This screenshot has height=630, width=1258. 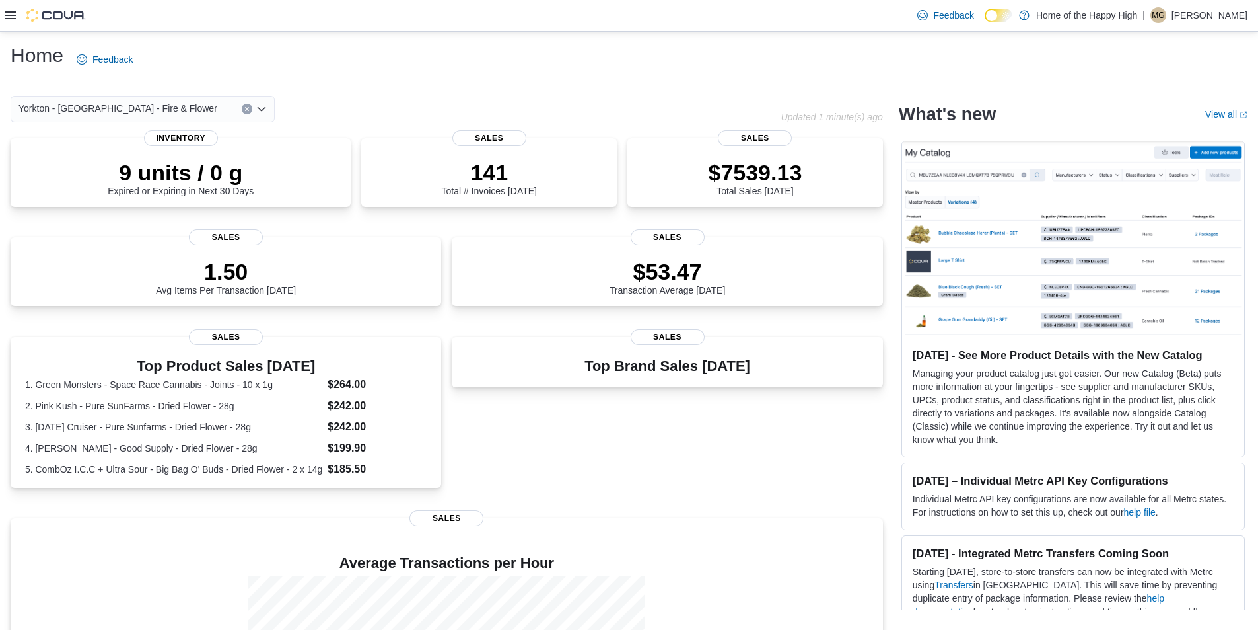 What do you see at coordinates (447, 563) in the screenshot?
I see `h4: Average Transactions per Hour` at bounding box center [447, 563].